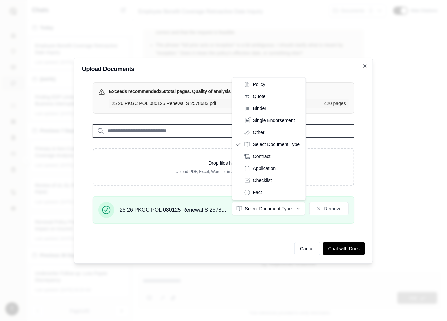 This screenshot has height=321, width=447. Describe the element at coordinates (262, 180) in the screenshot. I see `span: Checklist` at that location.